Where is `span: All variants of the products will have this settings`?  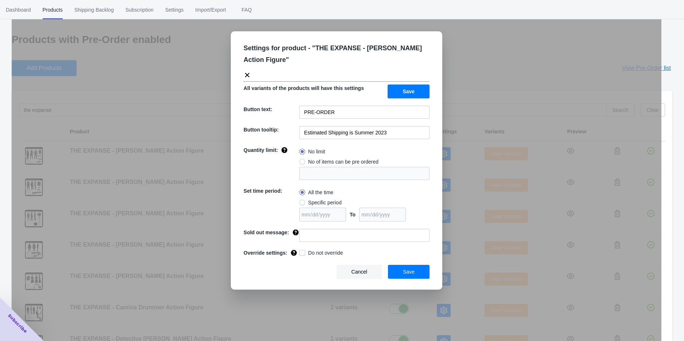 span: All variants of the products will have this settings is located at coordinates (304, 88).